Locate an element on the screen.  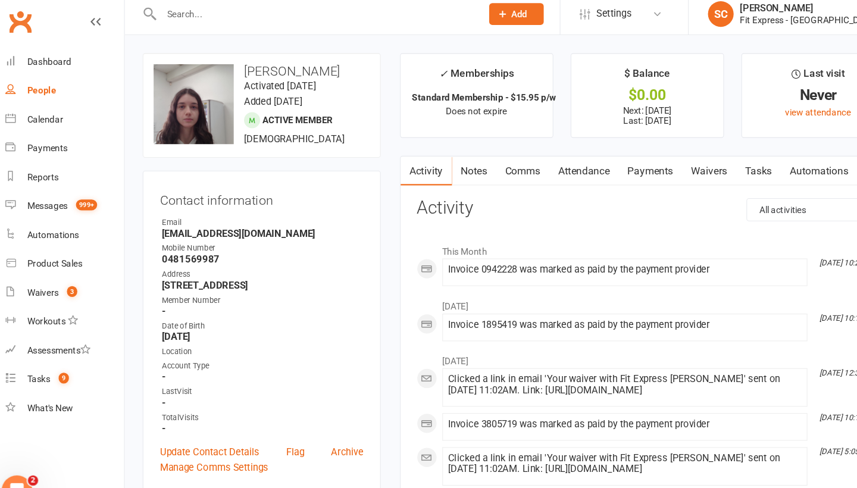
h3: Contact information is located at coordinates (253, 190).